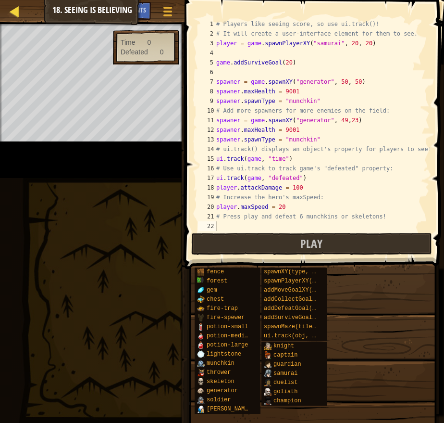  Describe the element at coordinates (219, 372) in the screenshot. I see `span: thrower` at that location.